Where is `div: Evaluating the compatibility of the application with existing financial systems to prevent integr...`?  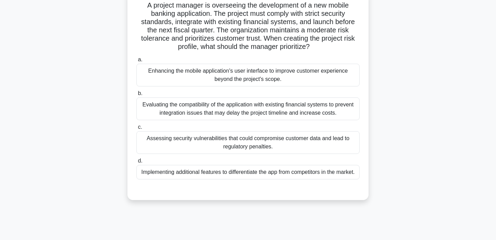
div: Evaluating the compatibility of the application with existing financial systems to prevent integr... is located at coordinates (248, 109).